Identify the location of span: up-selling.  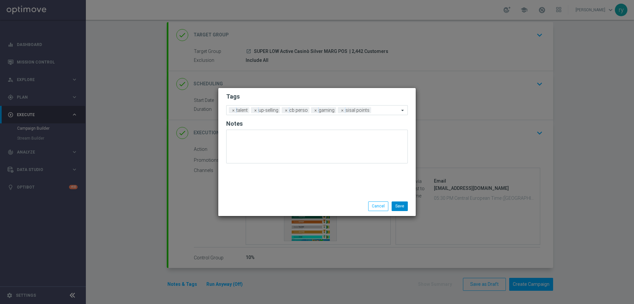
(269, 110).